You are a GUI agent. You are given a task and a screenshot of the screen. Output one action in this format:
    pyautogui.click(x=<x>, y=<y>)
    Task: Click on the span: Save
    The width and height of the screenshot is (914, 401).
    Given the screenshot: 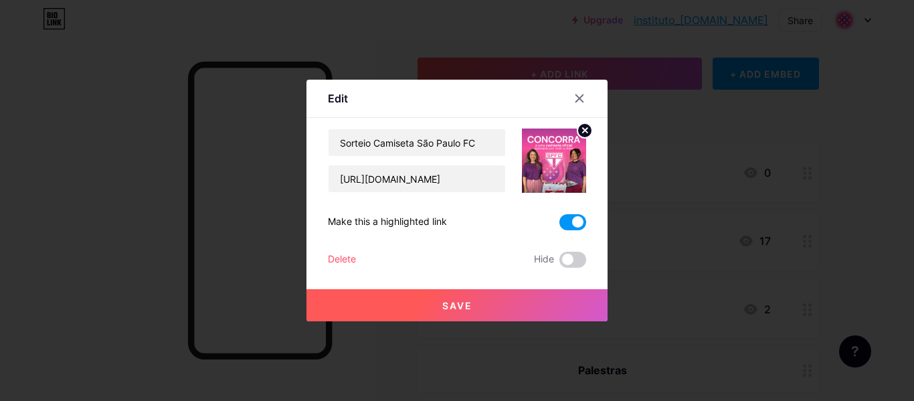 What is the action you would take?
    pyautogui.click(x=457, y=305)
    